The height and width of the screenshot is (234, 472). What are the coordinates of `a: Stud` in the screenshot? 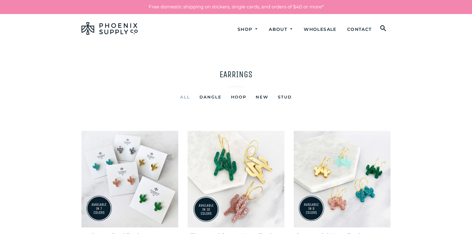 It's located at (284, 97).